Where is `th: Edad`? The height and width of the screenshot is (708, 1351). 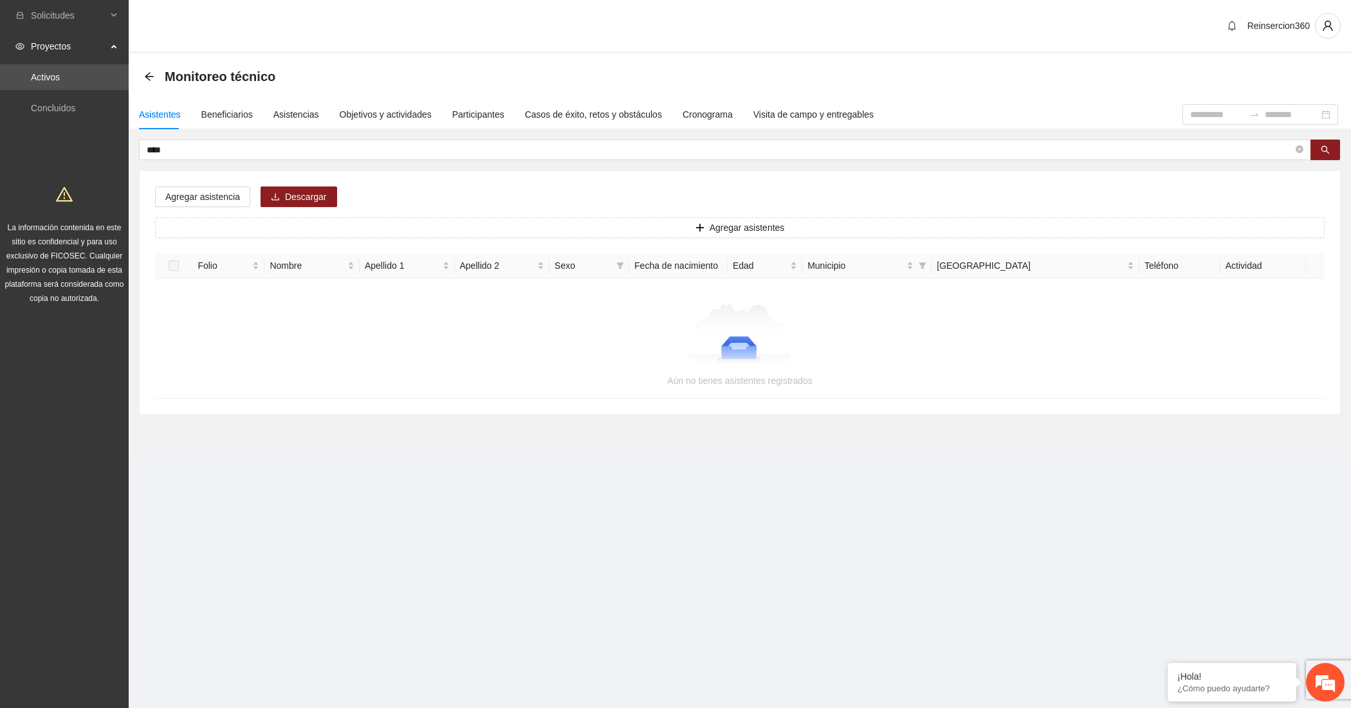 th: Edad is located at coordinates (765, 266).